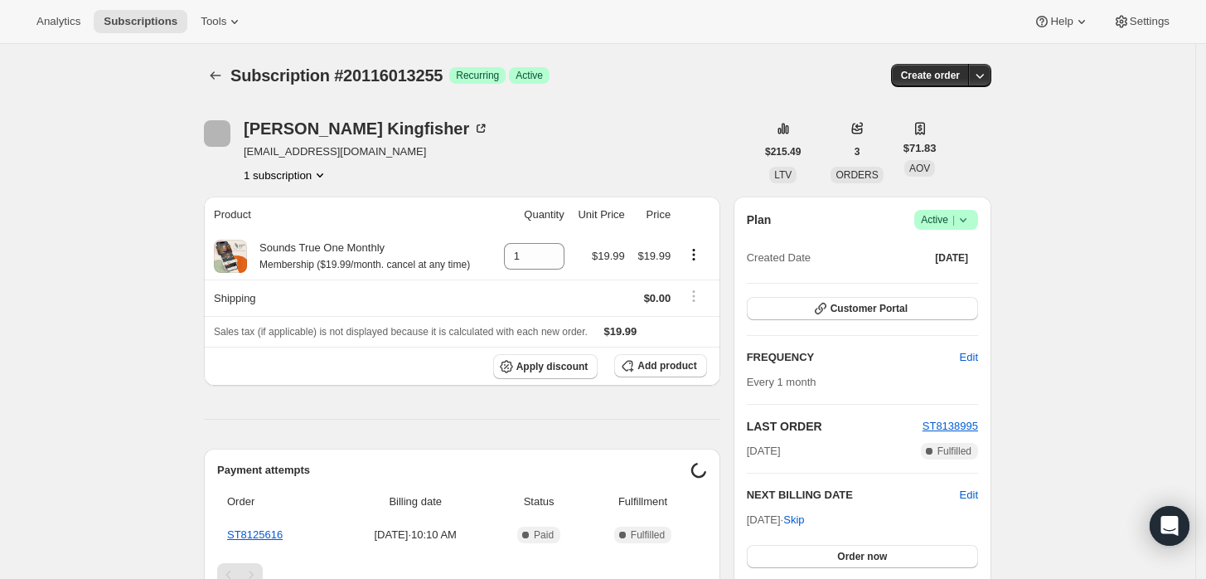  Describe the element at coordinates (853, 357) in the screenshot. I see `h2: FREQUENCY` at that location.